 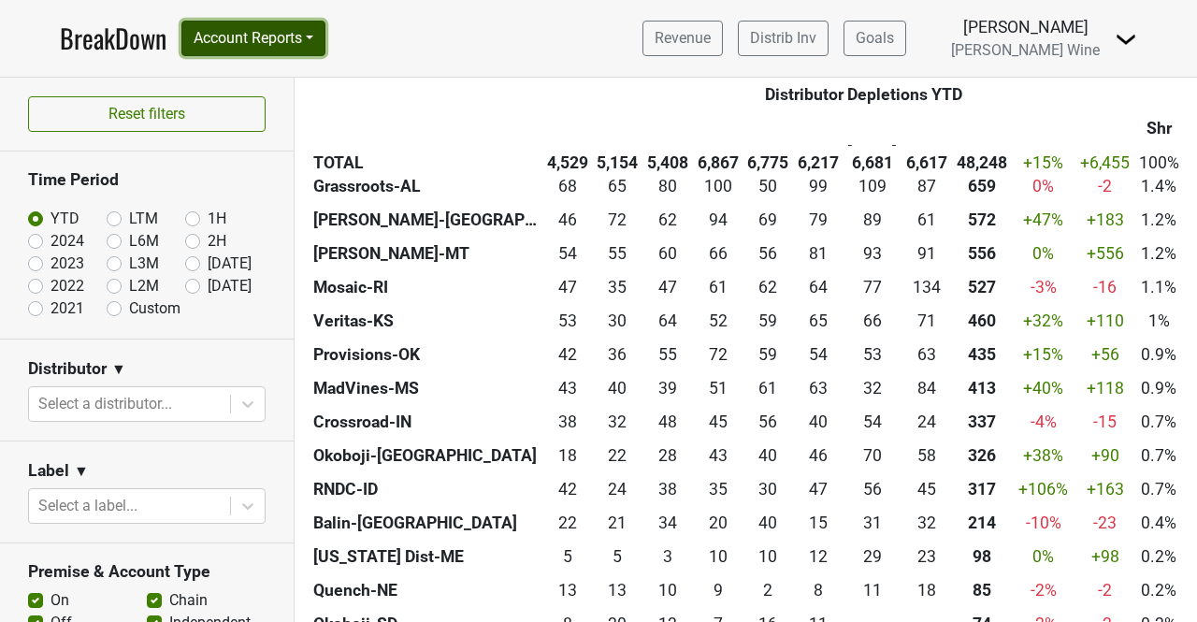 I want to click on div: 99, so click(x=818, y=186).